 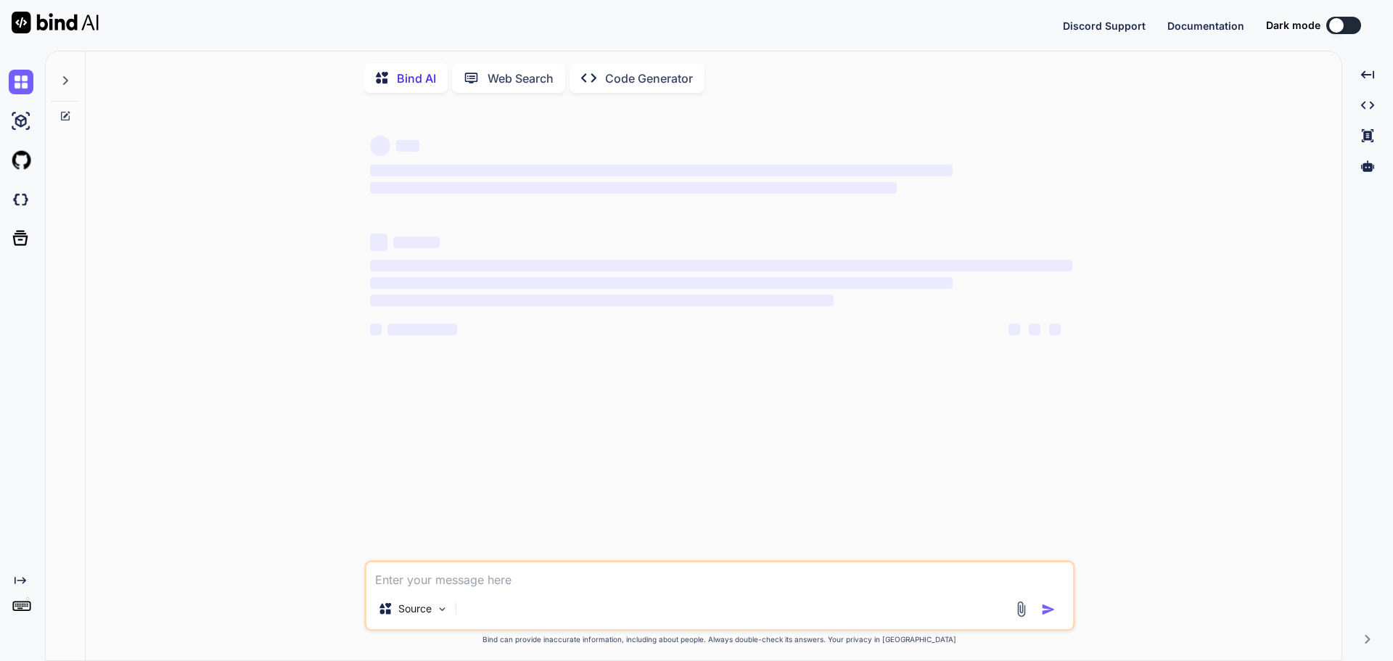 What do you see at coordinates (1205, 25) in the screenshot?
I see `span: Documentation` at bounding box center [1205, 25].